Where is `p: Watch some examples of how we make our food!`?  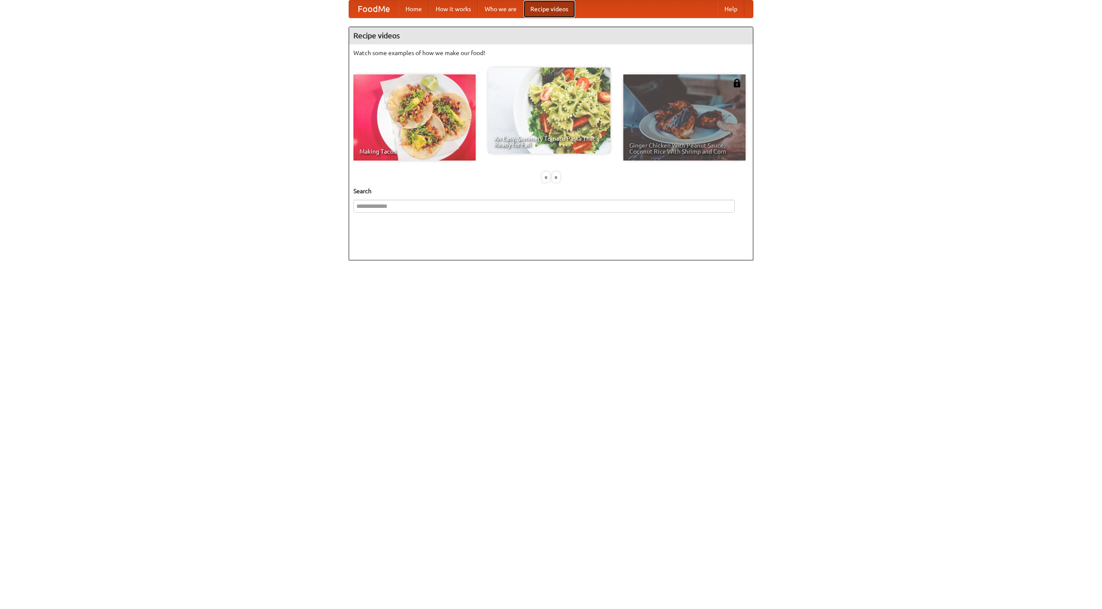
p: Watch some examples of how we make our food! is located at coordinates (551, 53).